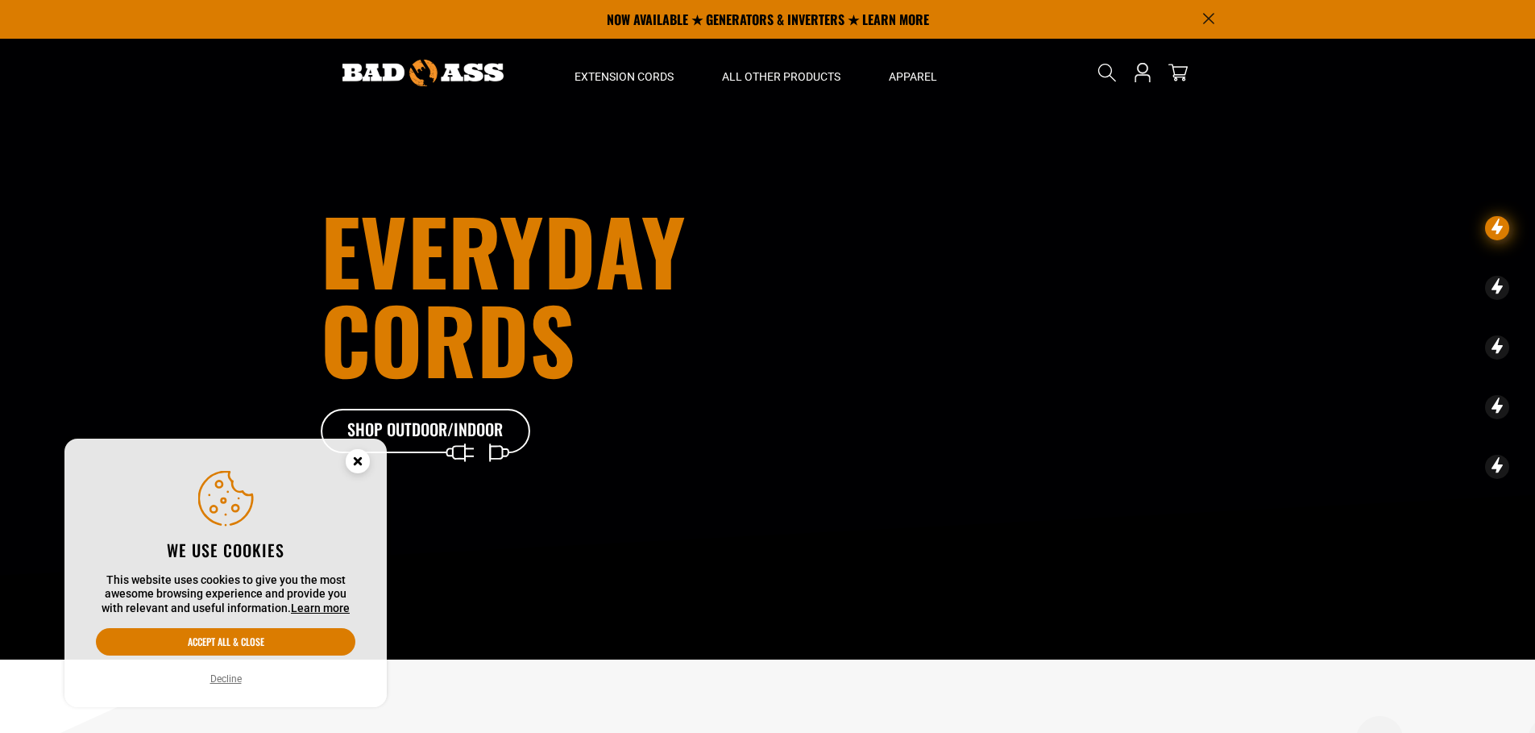 The image size is (1535, 733). Describe the element at coordinates (226, 642) in the screenshot. I see `button: Accept all & close` at that location.